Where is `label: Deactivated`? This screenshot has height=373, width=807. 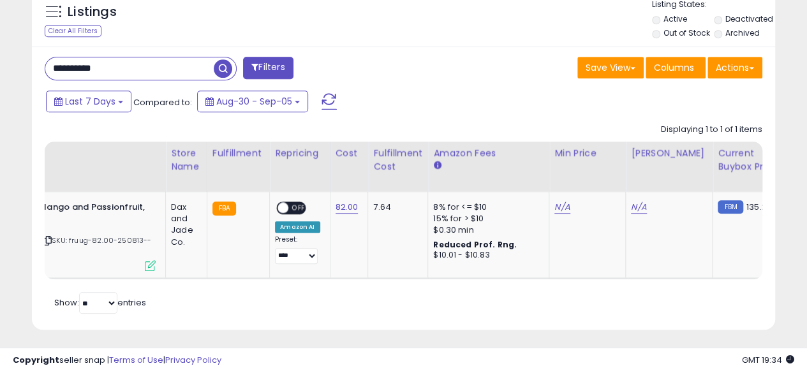 label: Deactivated is located at coordinates (749, 19).